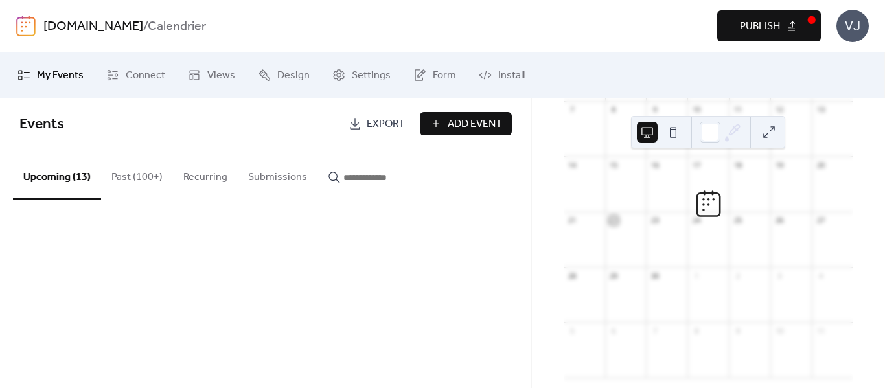 This screenshot has width=885, height=388. Describe the element at coordinates (779, 109) in the screenshot. I see `div: 12` at that location.